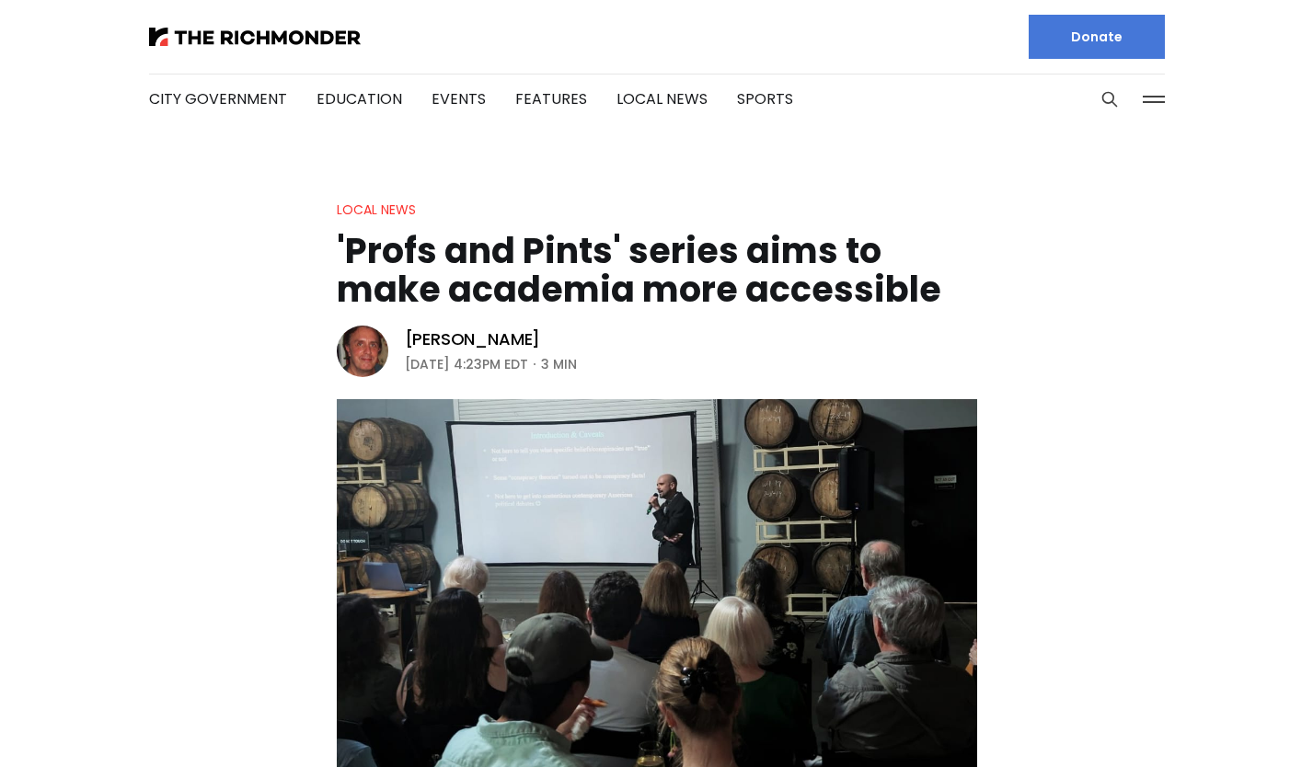  I want to click on a: Events, so click(458, 98).